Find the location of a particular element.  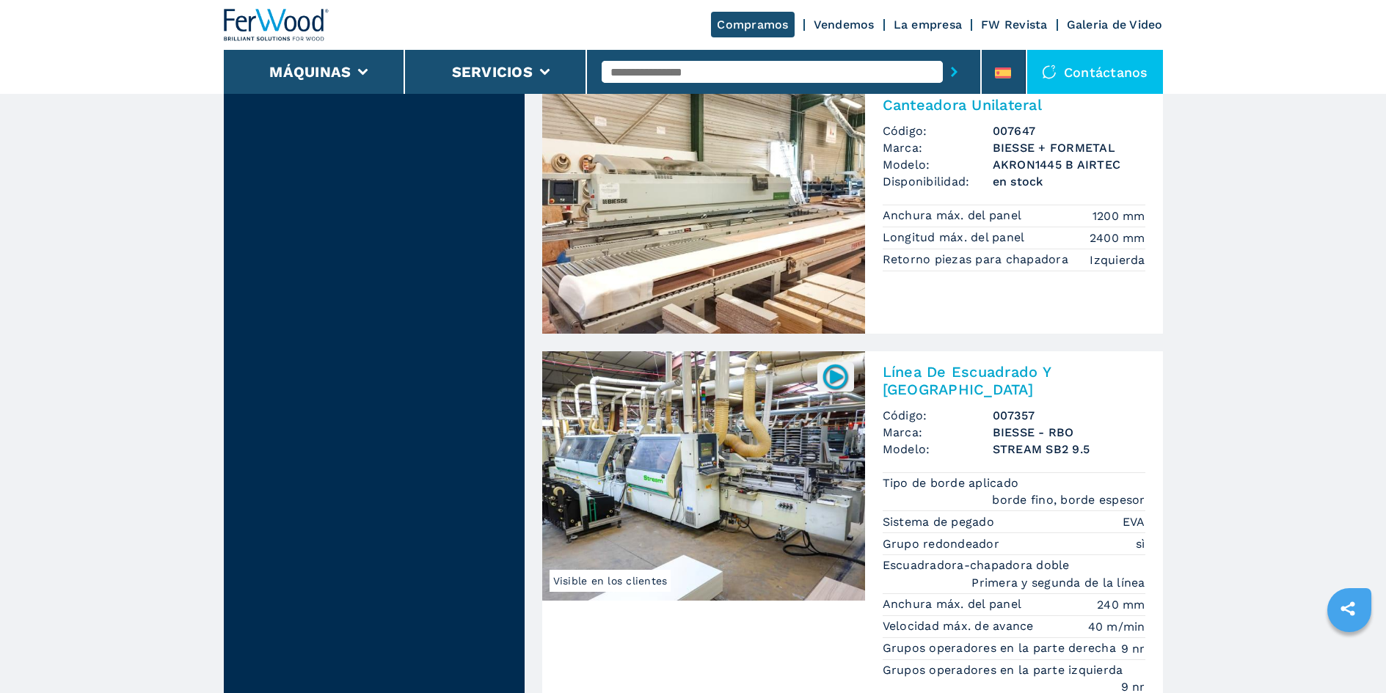

span: Visible en los clientes is located at coordinates (610, 581).